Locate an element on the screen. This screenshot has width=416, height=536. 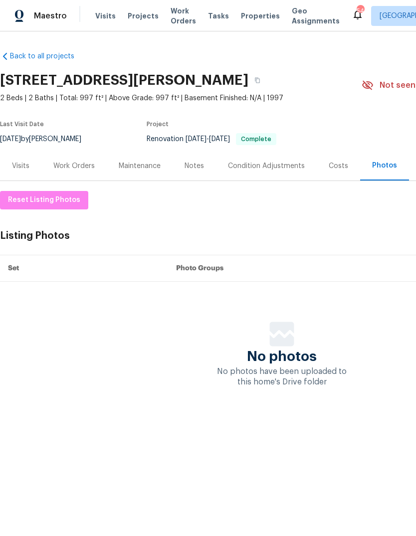
div: 54 is located at coordinates (360, 11).